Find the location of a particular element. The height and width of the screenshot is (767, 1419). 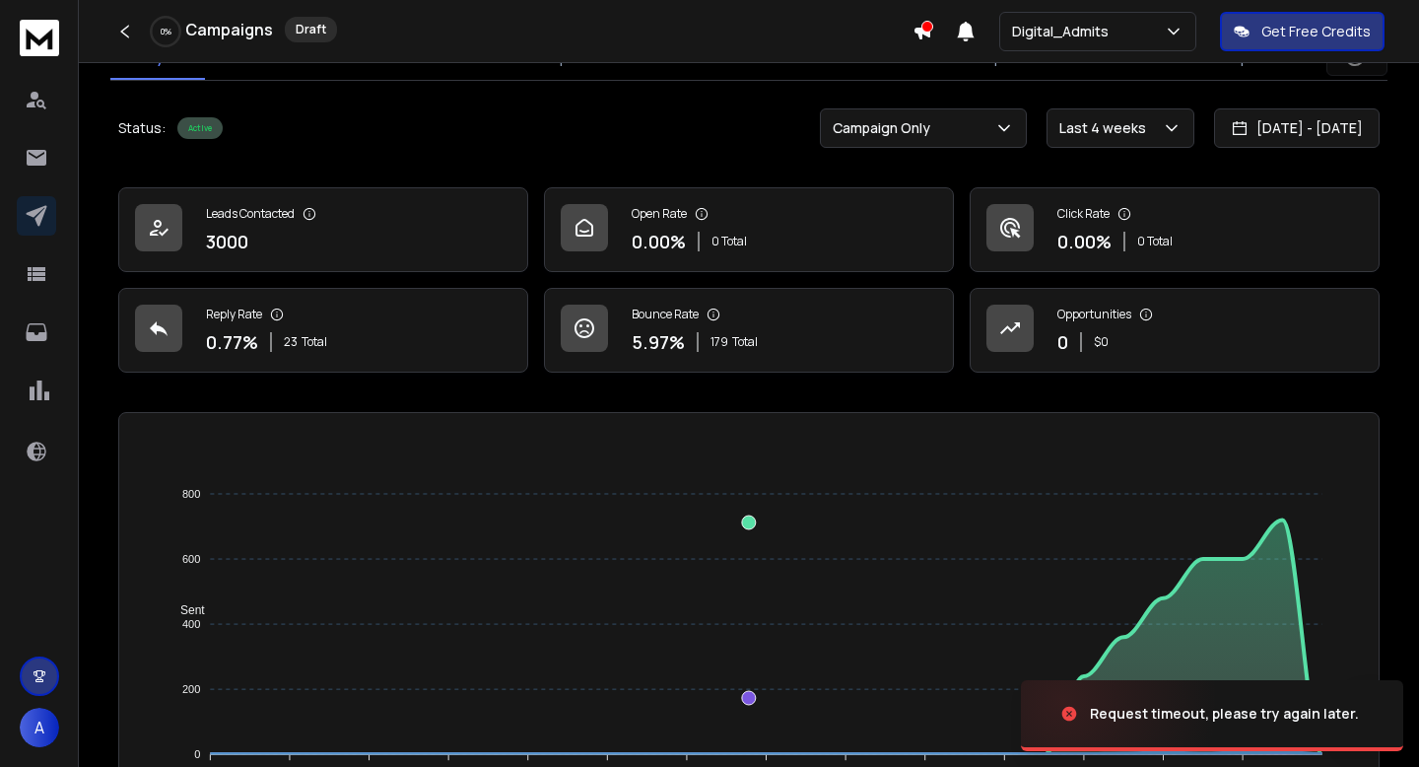

p: 0.77 % is located at coordinates (232, 342).